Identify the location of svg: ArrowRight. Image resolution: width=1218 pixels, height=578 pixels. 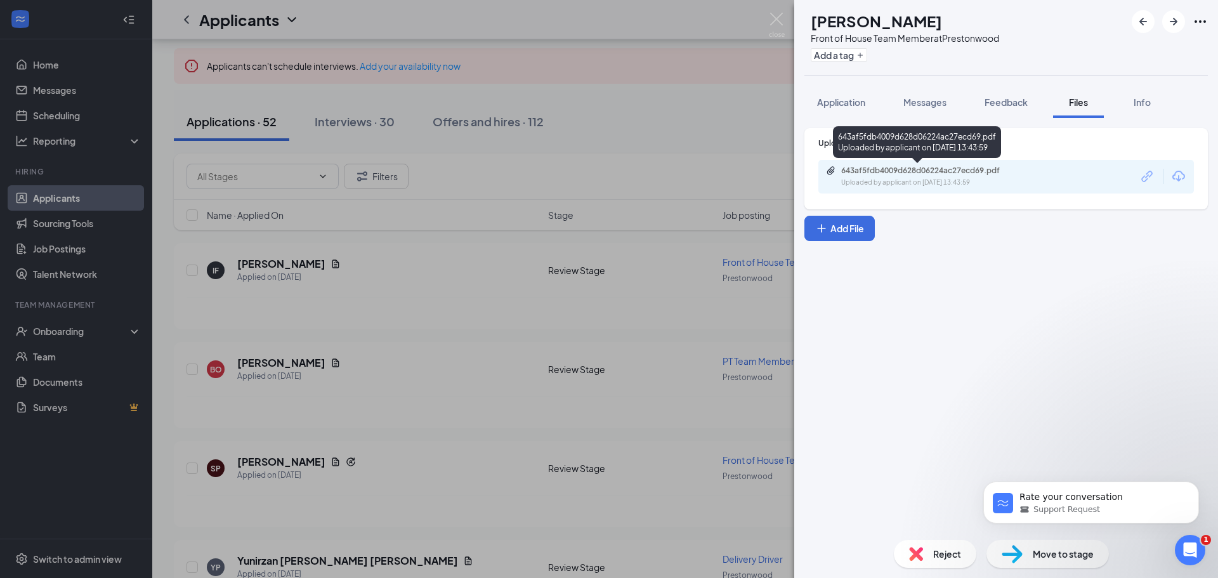
(1173, 22).